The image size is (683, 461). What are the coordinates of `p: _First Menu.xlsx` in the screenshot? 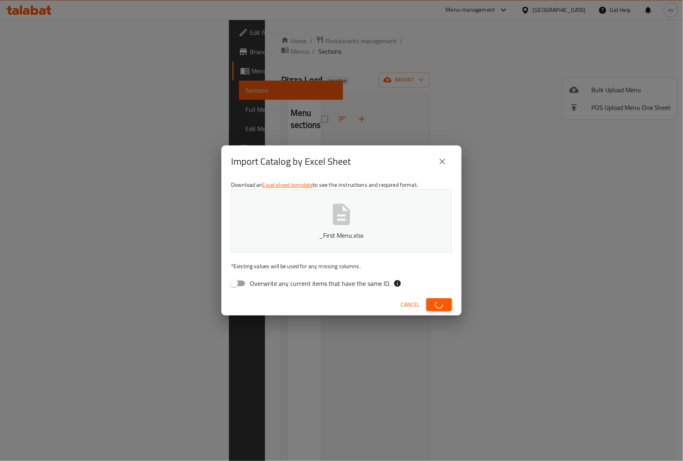 It's located at (342, 235).